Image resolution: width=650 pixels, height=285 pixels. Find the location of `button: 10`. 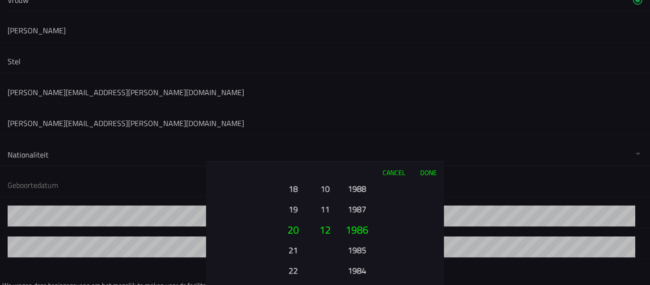

button: 10 is located at coordinates (325, 189).